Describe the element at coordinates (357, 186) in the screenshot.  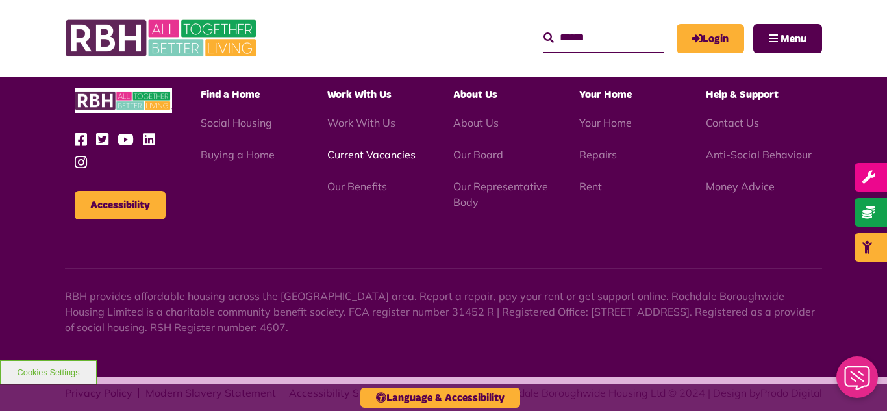
I see `a: Our Benefits` at that location.